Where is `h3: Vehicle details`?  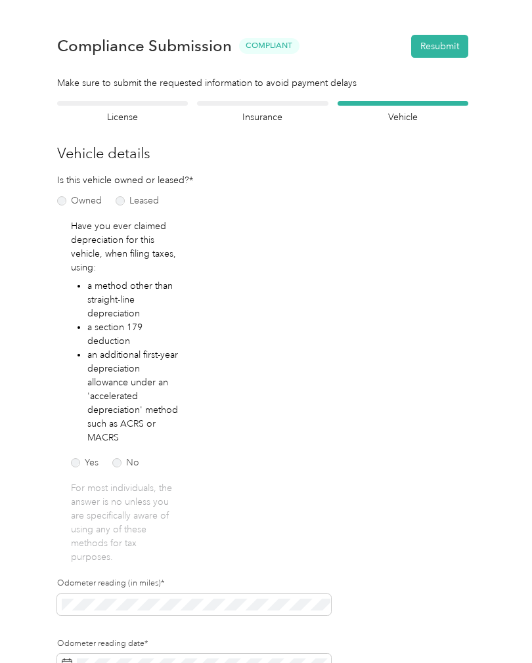 h3: Vehicle details is located at coordinates (263, 153).